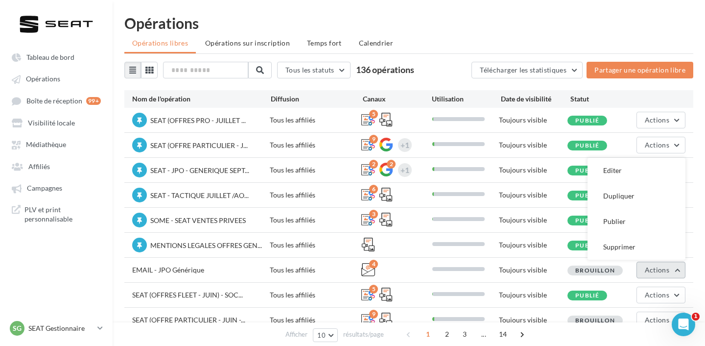  Describe the element at coordinates (50, 57) in the screenshot. I see `span: Tableau de bord` at that location.